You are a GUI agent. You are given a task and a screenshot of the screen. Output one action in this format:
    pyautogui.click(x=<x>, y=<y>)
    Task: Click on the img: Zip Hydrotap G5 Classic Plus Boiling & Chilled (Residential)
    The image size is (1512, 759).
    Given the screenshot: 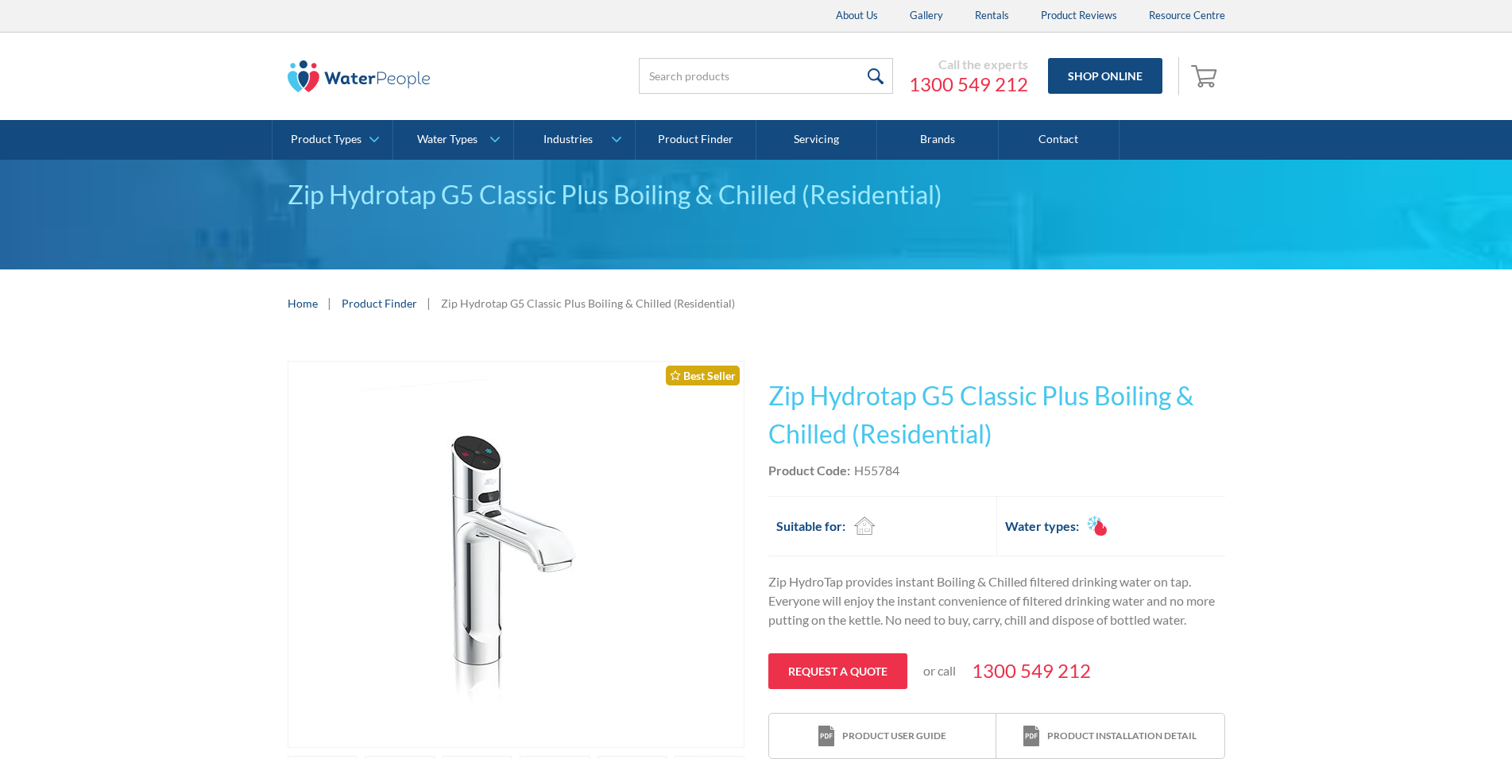 What is the action you would take?
    pyautogui.click(x=516, y=554)
    